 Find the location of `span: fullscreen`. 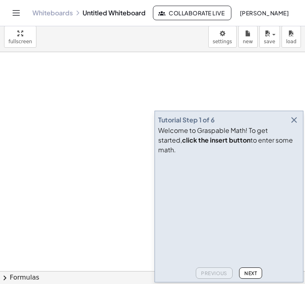

span: fullscreen is located at coordinates (20, 42).